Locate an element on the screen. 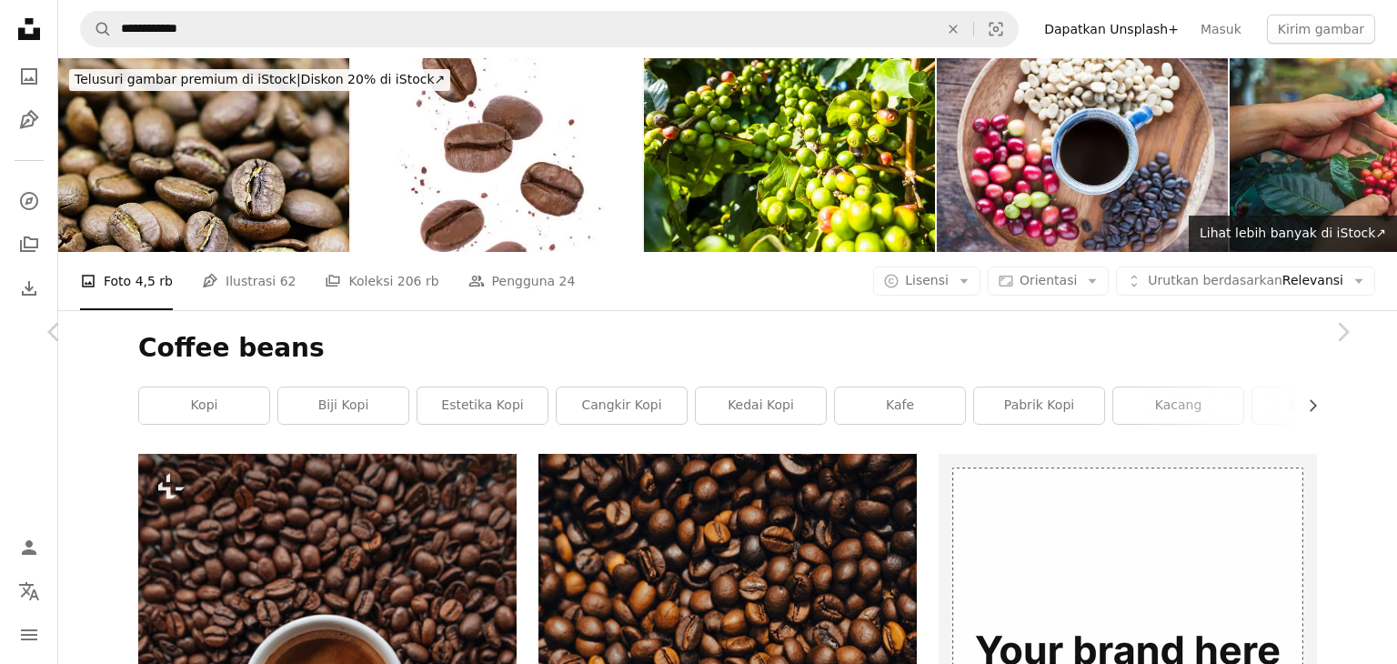  img: Pemandangan teratas untuk secangkir kopi yang dikelilingi oleh biji kopi dalam tiga tahap is located at coordinates (1082, 155).